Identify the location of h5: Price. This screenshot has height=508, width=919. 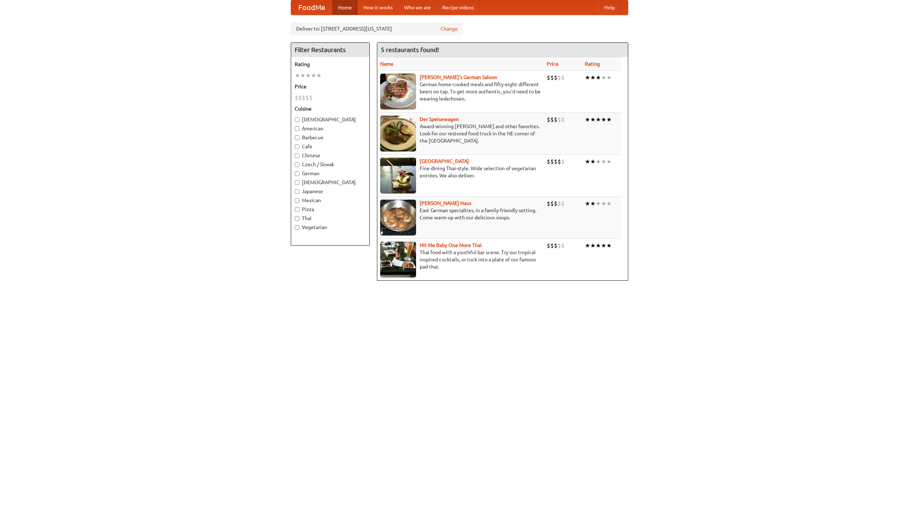
(330, 87).